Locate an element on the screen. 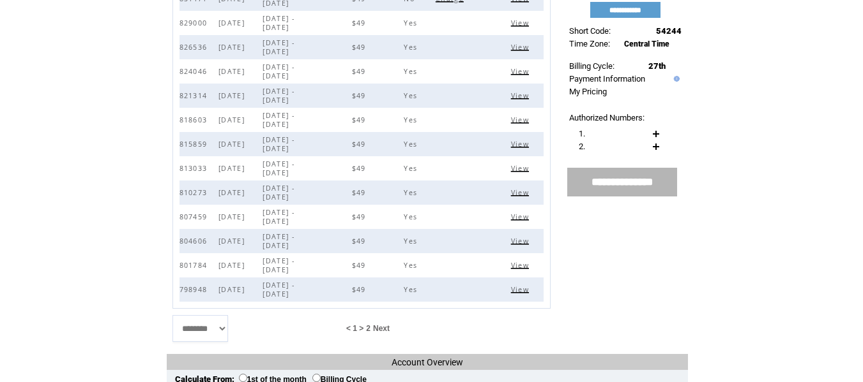  span: 818603 is located at coordinates (195, 120).